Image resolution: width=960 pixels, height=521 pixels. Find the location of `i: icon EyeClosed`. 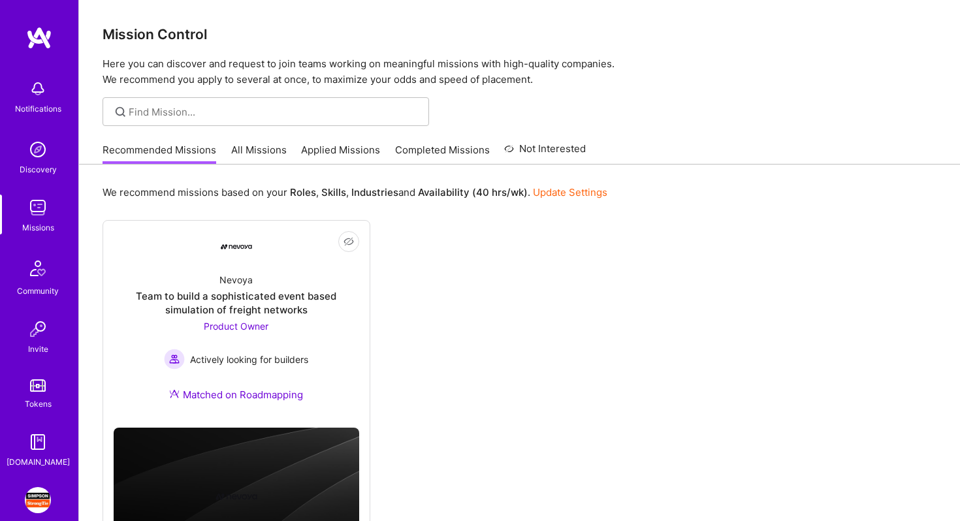

i: icon EyeClosed is located at coordinates (349, 242).